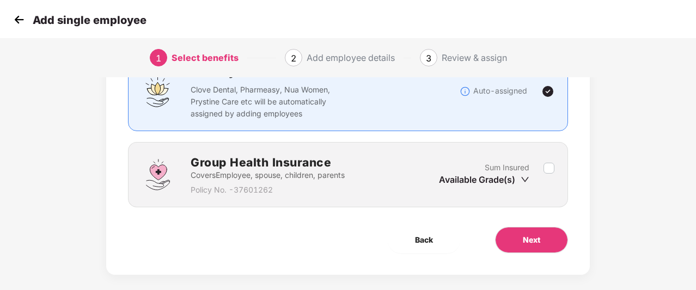 The width and height of the screenshot is (696, 290). Describe the element at coordinates (205, 58) in the screenshot. I see `div: Select benefits` at that location.